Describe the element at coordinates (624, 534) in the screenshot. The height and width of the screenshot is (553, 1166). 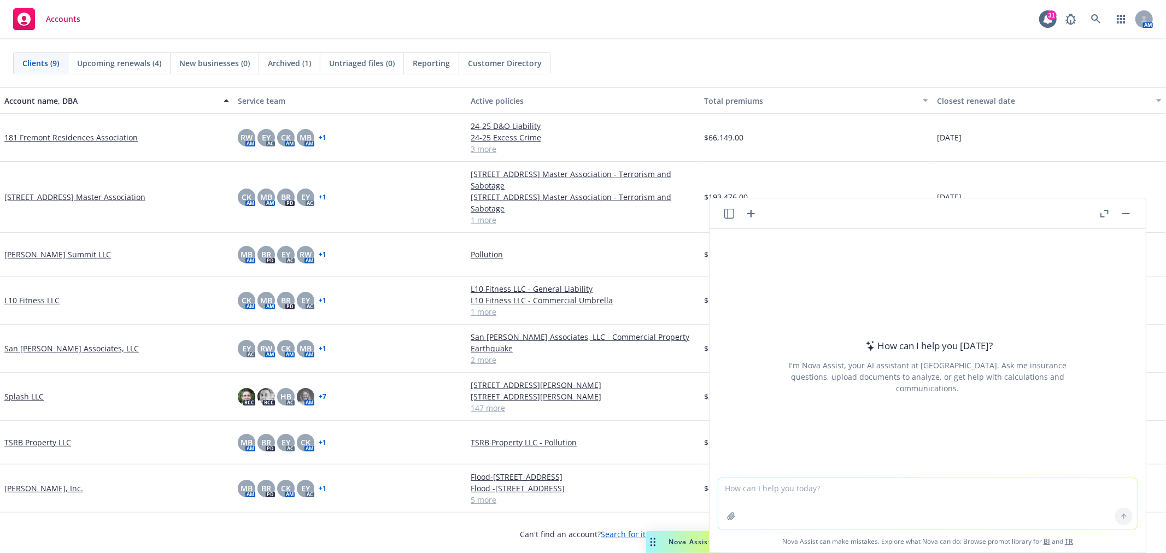
I see `a: Search for it` at that location.